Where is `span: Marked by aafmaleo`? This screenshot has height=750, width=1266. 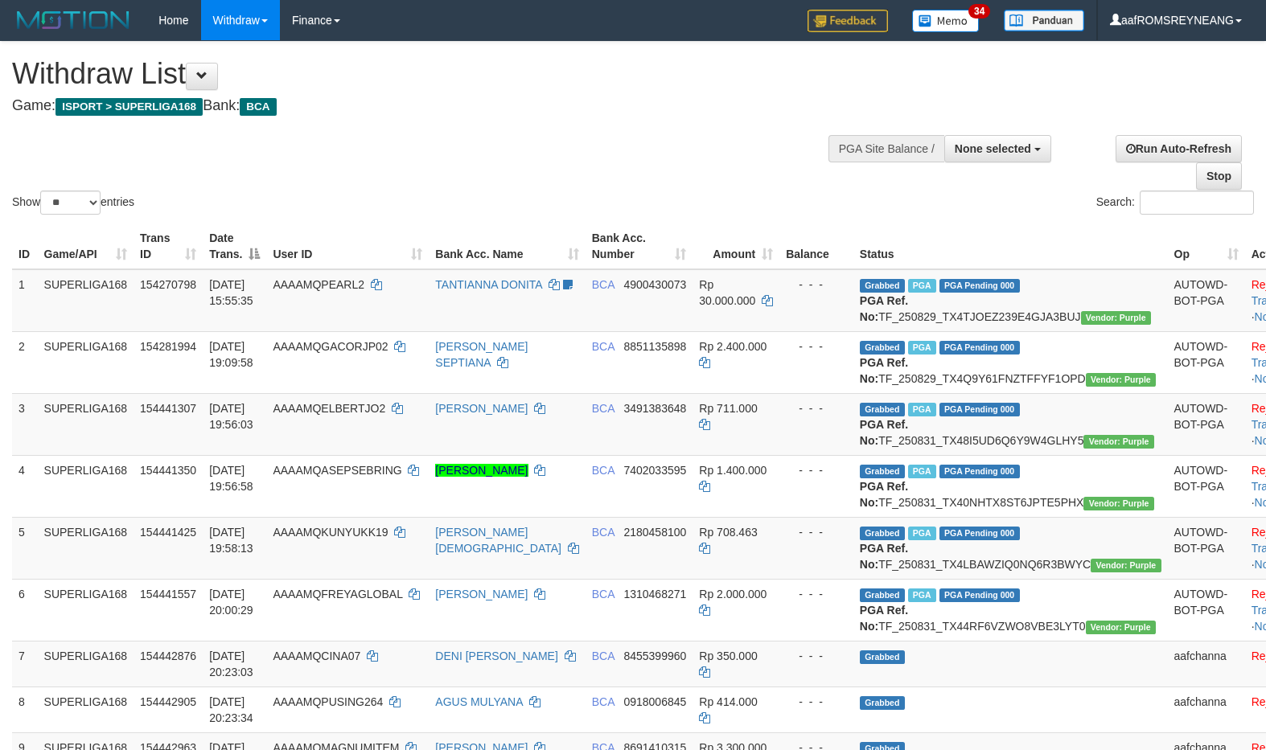 span: Marked by aafmaleo is located at coordinates (922, 285).